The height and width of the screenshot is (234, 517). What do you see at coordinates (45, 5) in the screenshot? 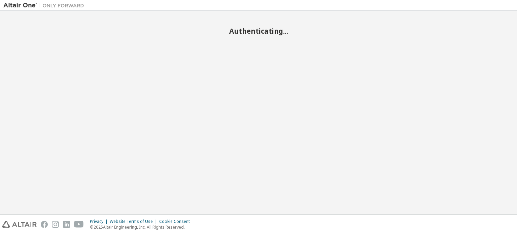
I see `img: Altair One` at bounding box center [45, 5].